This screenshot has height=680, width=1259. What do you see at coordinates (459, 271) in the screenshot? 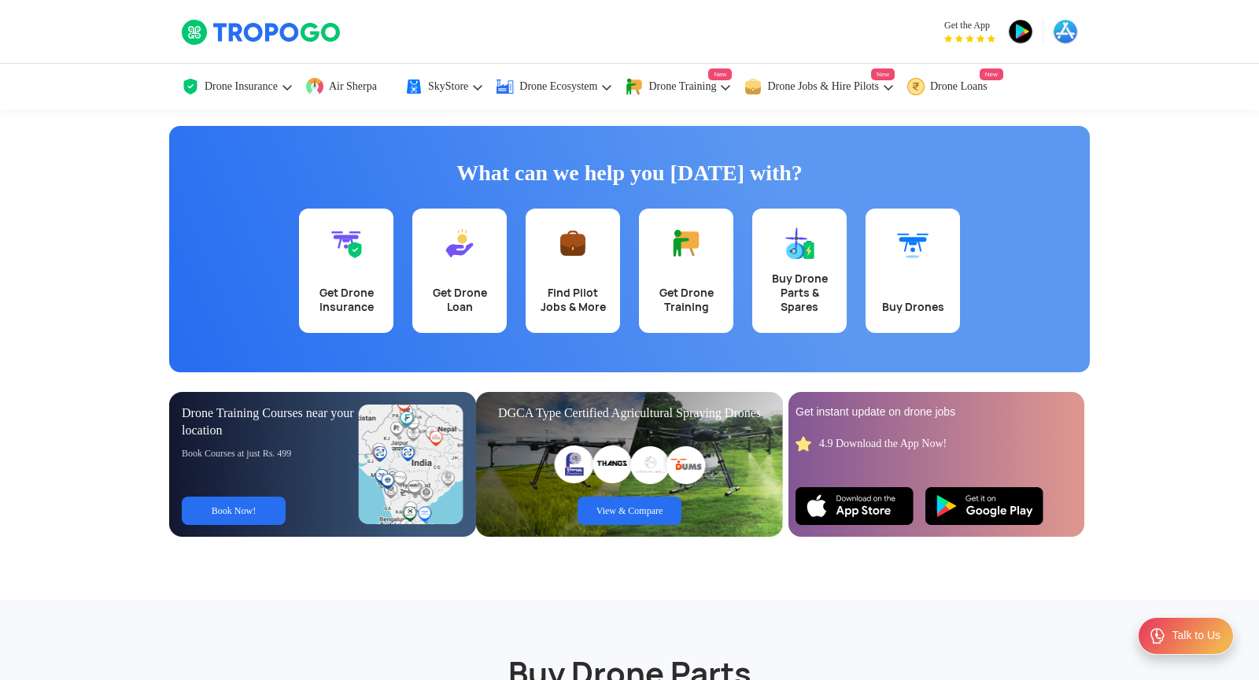
I see `a: Get Drone Loan` at bounding box center [459, 271].